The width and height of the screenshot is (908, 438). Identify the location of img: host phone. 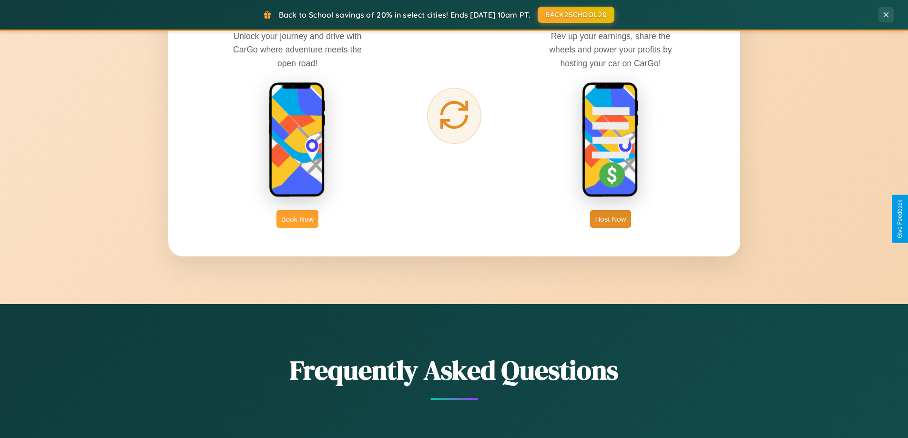
(611, 140).